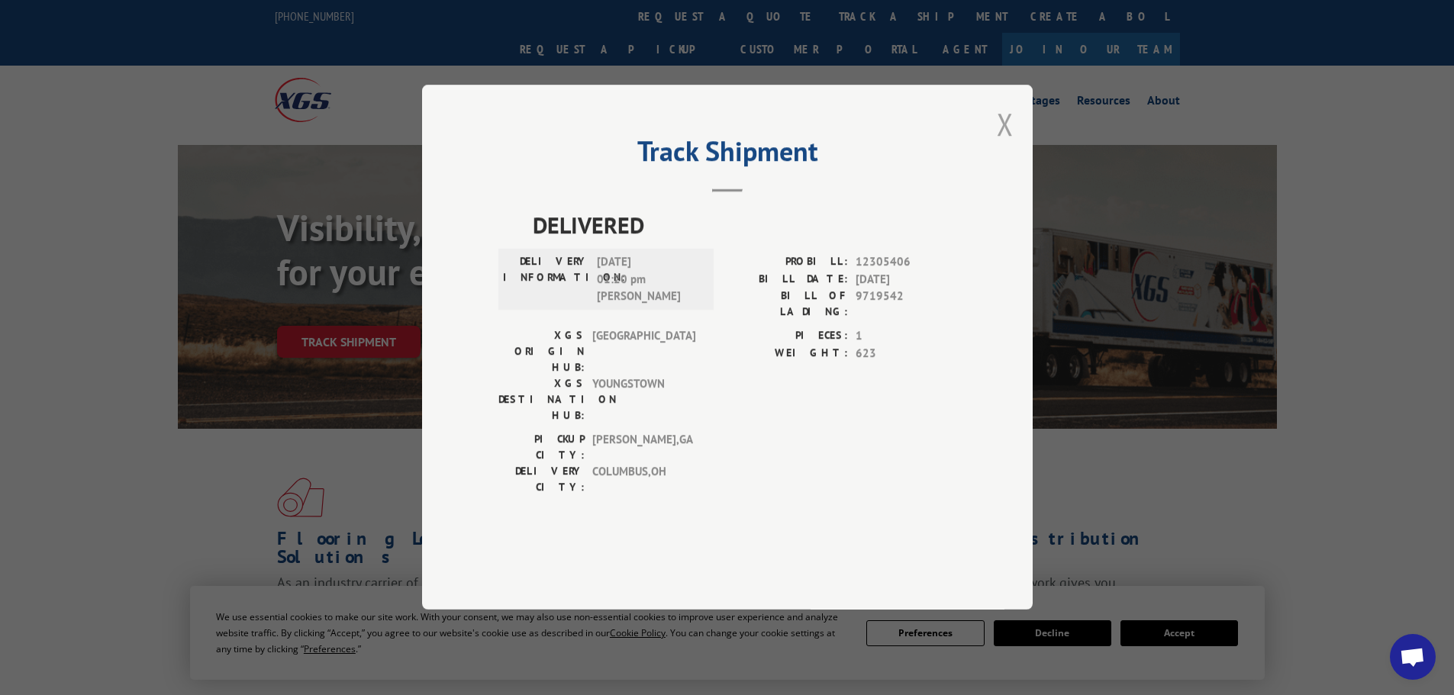  What do you see at coordinates (906, 353) in the screenshot?
I see `span: 623` at bounding box center [906, 353].